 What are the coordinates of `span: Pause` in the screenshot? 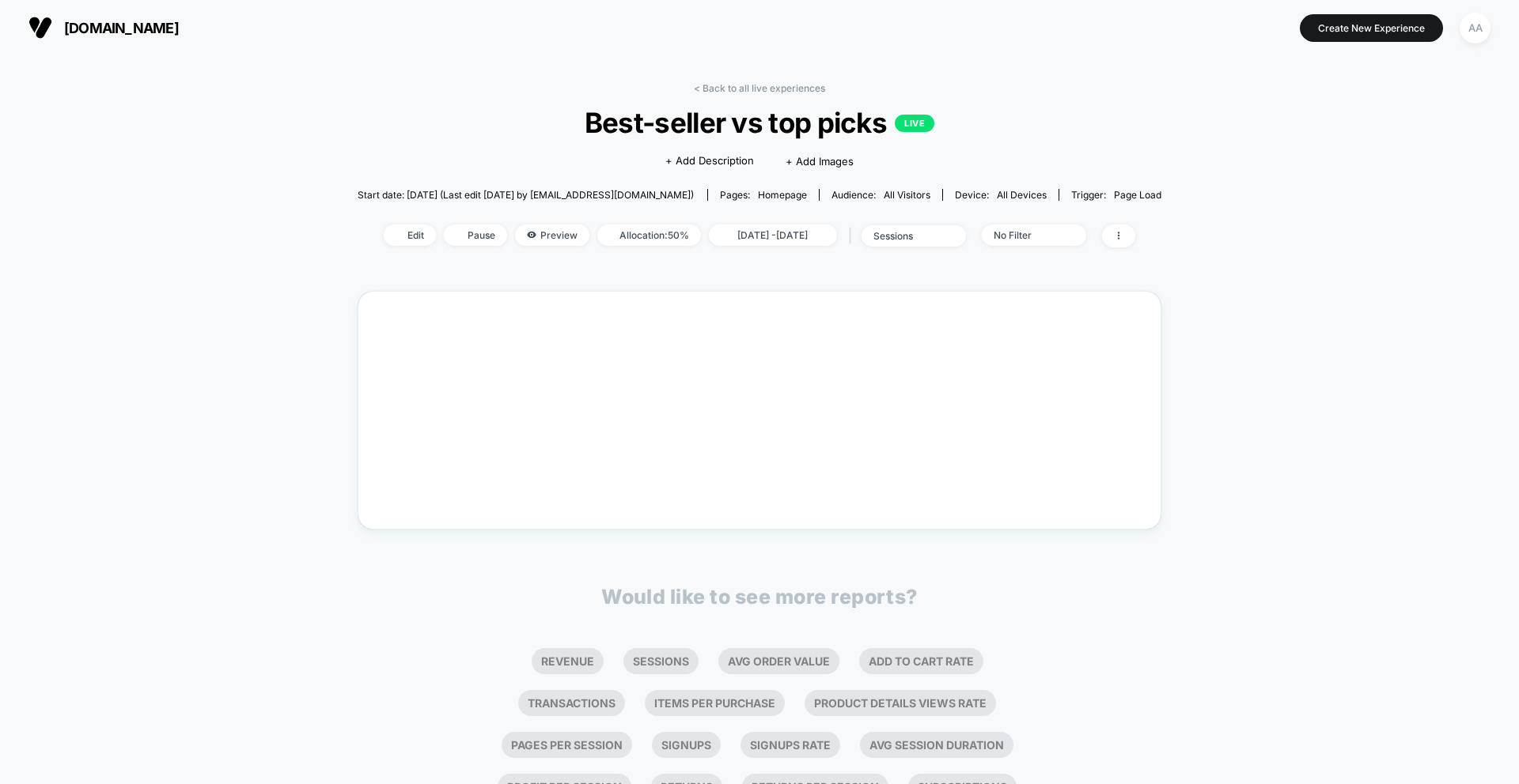 It's located at (475, 235).